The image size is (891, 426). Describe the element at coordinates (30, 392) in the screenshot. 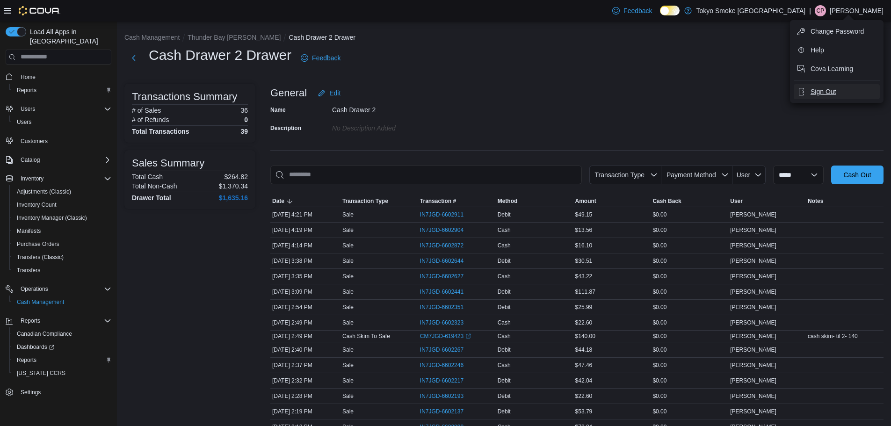

I see `a: Settings` at that location.